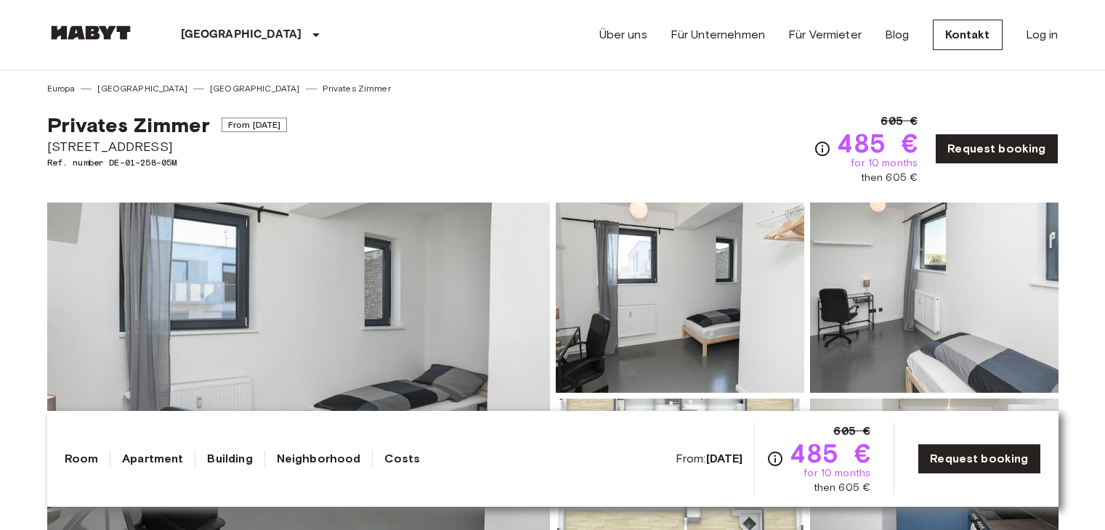  What do you see at coordinates (968, 35) in the screenshot?
I see `a: Kontakt` at bounding box center [968, 35].